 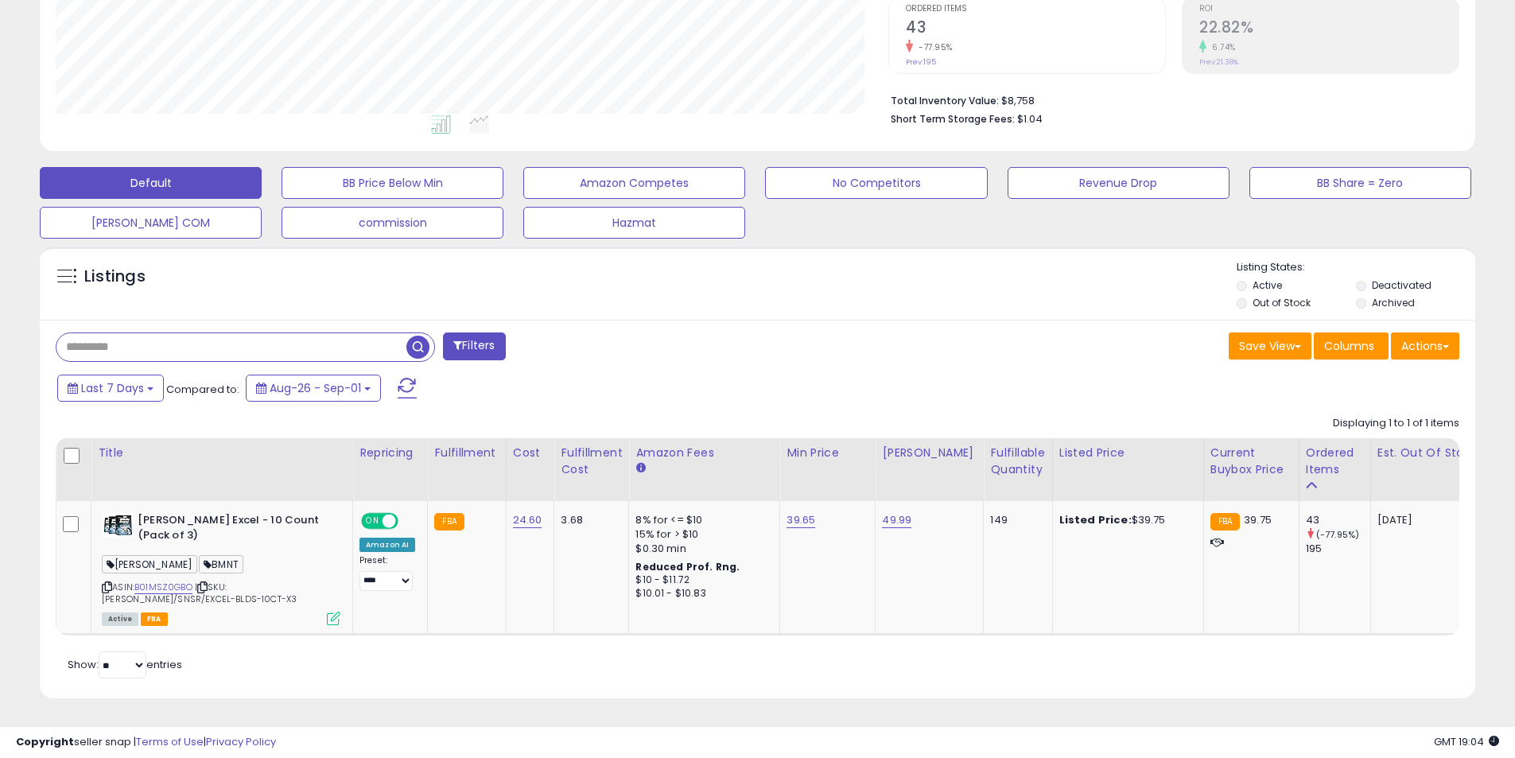 I want to click on div: Preset:, so click(x=387, y=573).